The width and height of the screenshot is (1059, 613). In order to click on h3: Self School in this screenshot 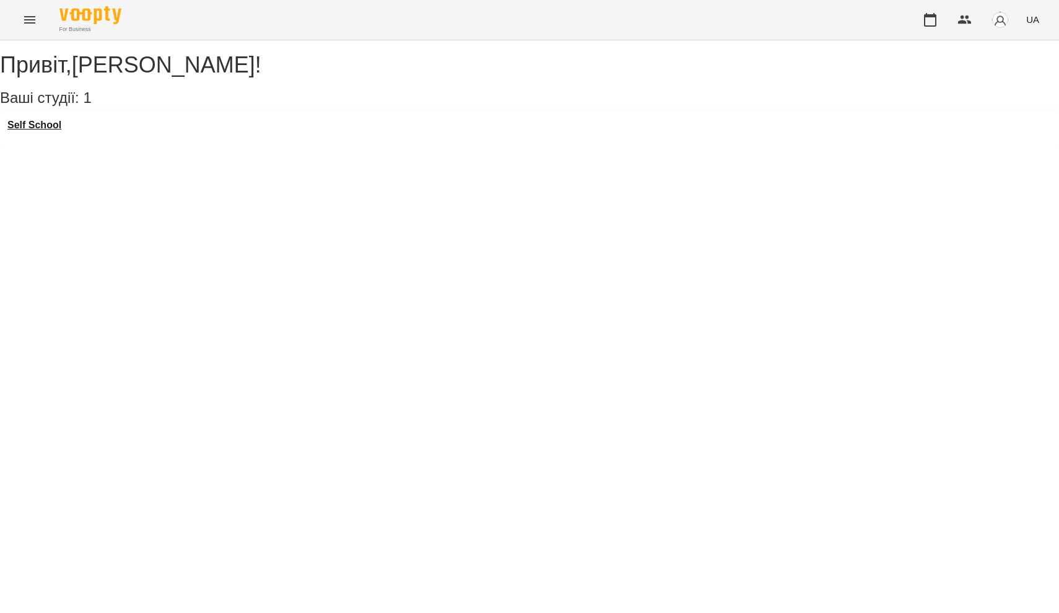, I will do `click(34, 125)`.